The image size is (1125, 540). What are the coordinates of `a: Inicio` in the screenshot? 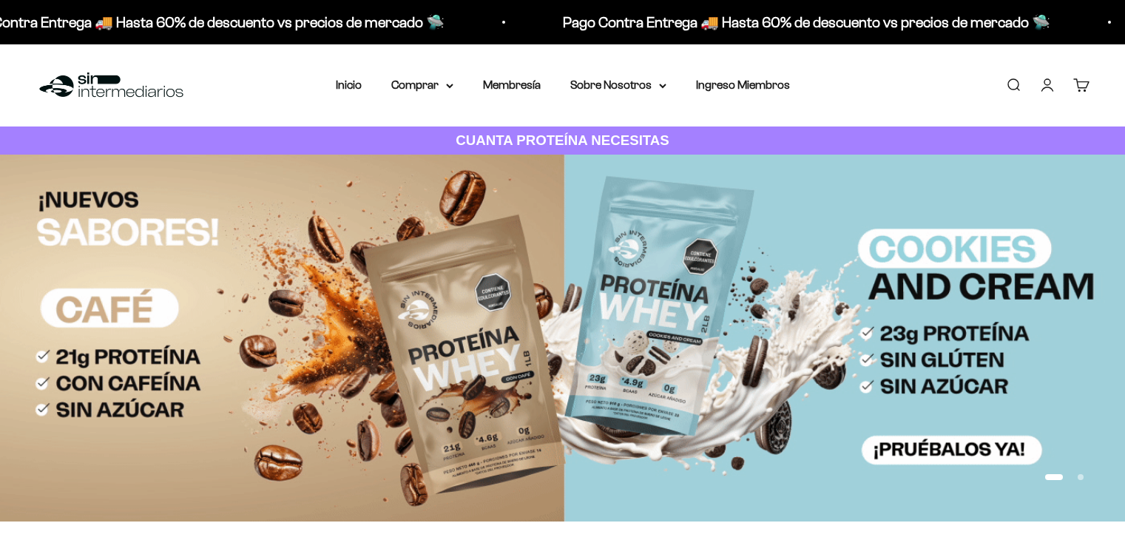 It's located at (348, 84).